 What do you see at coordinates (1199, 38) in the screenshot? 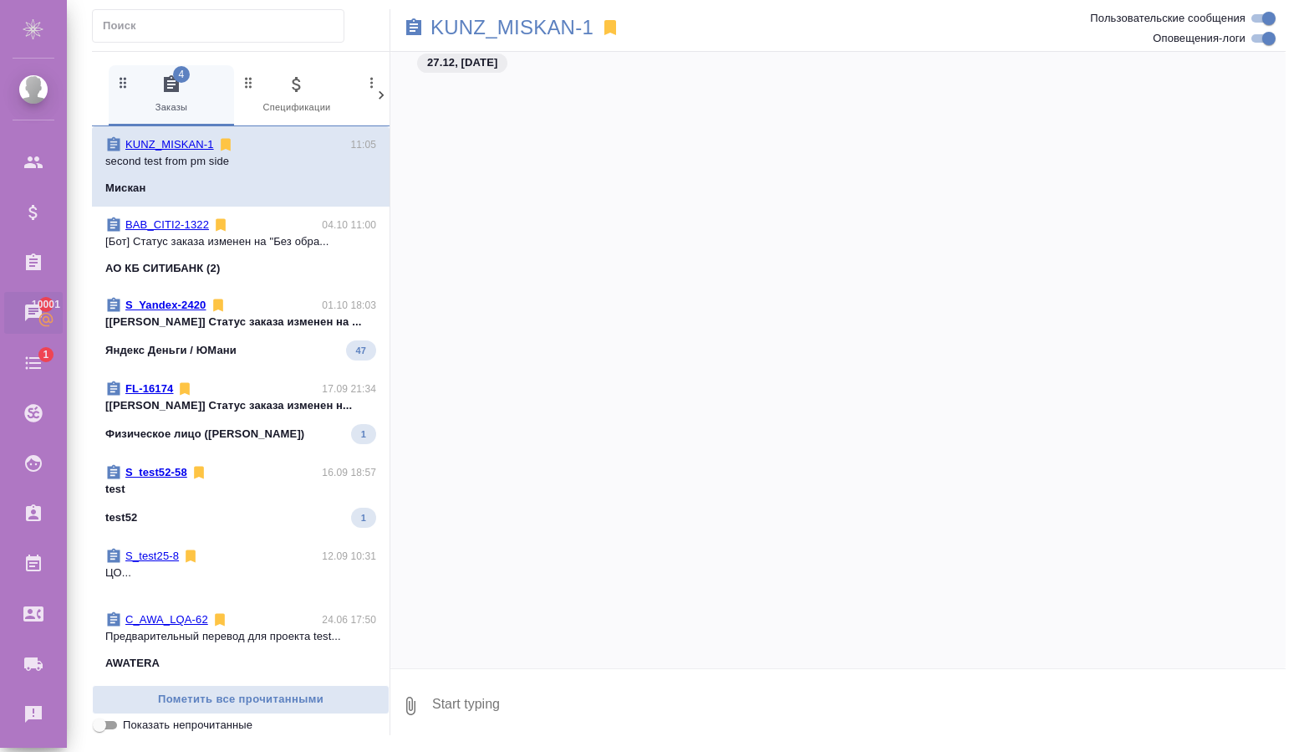
I see `span: Оповещения-логи` at bounding box center [1199, 38].